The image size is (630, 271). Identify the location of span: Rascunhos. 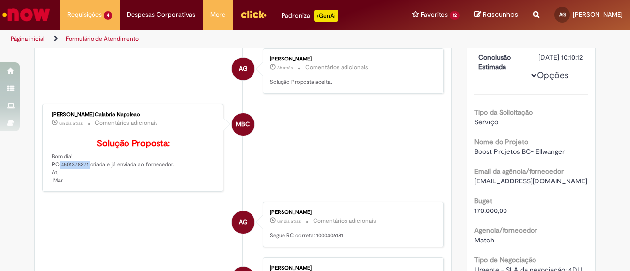
(500, 14).